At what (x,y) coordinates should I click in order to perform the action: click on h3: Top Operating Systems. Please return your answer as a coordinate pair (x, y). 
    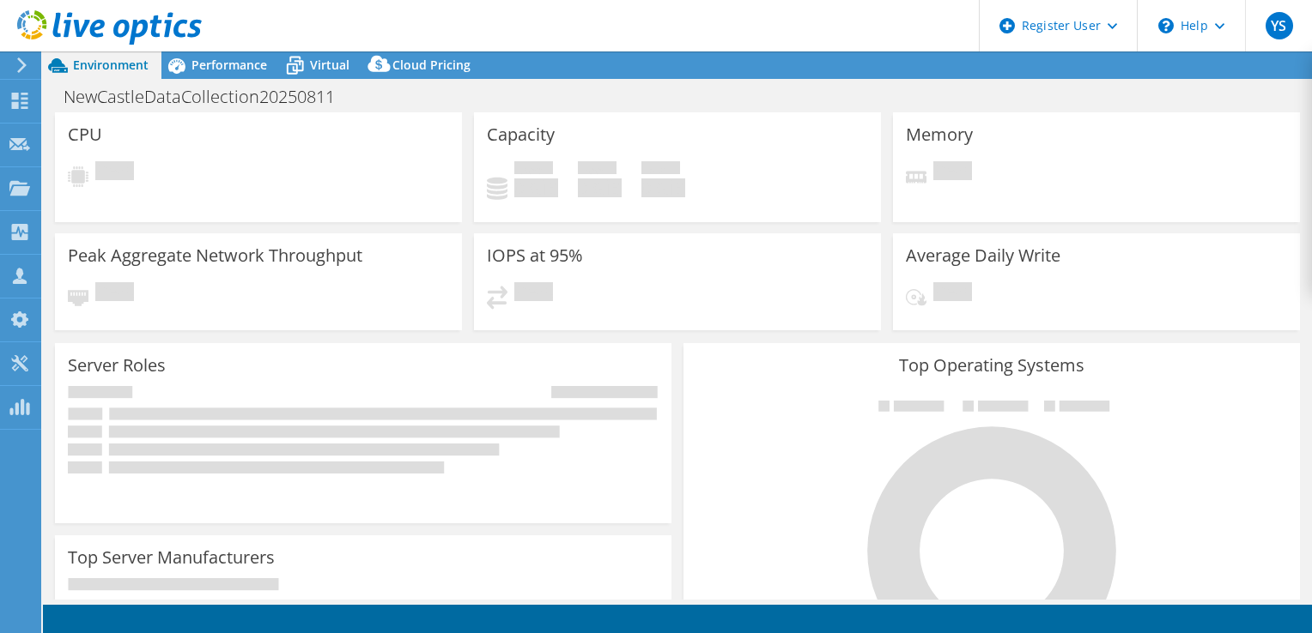
    Looking at the image, I should click on (991, 366).